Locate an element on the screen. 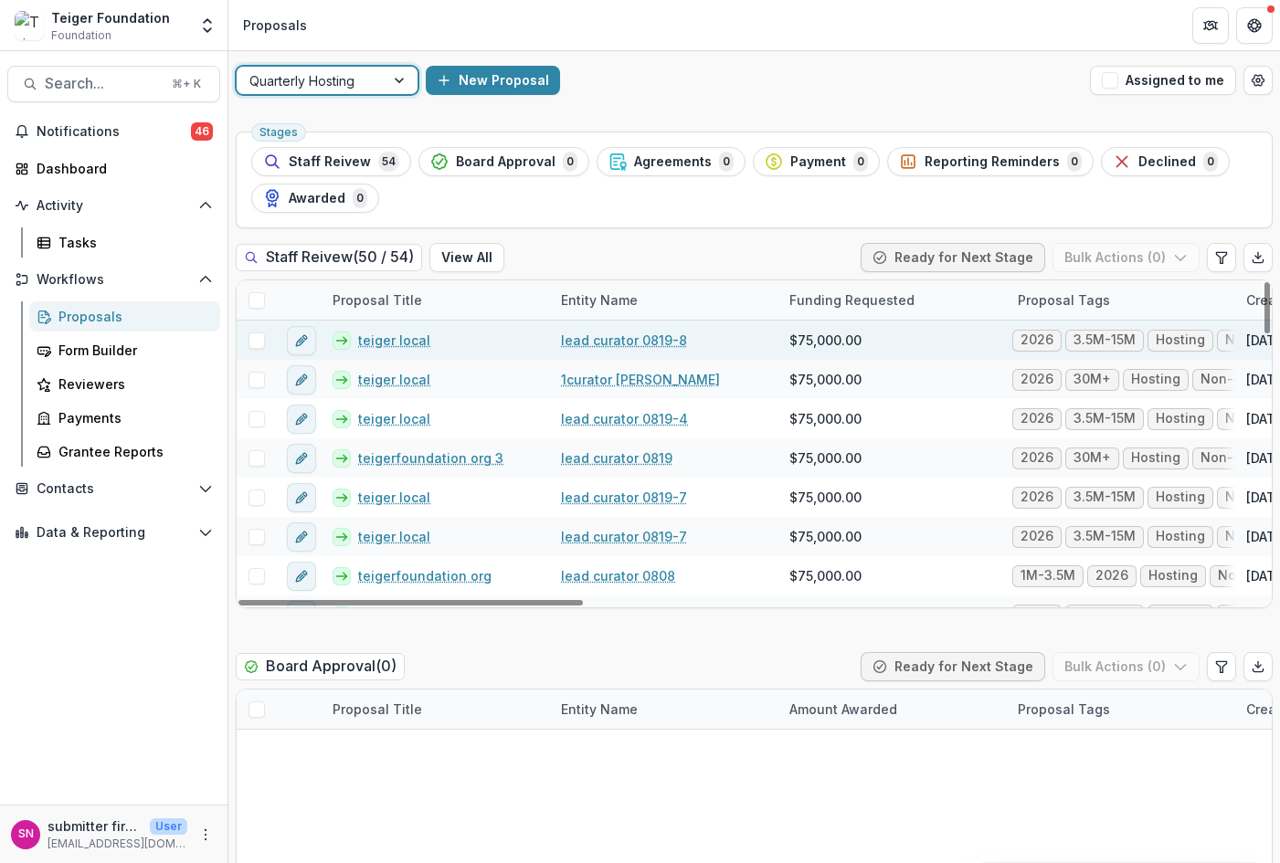  a: lead curator 0808 is located at coordinates (617, 575).